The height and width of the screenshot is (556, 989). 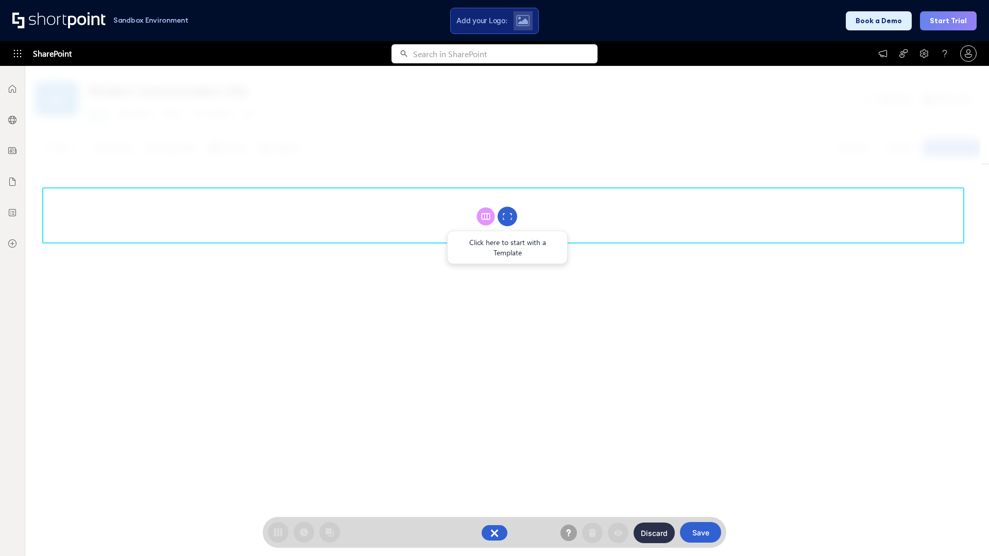 What do you see at coordinates (505, 54) in the screenshot?
I see `input: Search in SharePoint` at bounding box center [505, 54].